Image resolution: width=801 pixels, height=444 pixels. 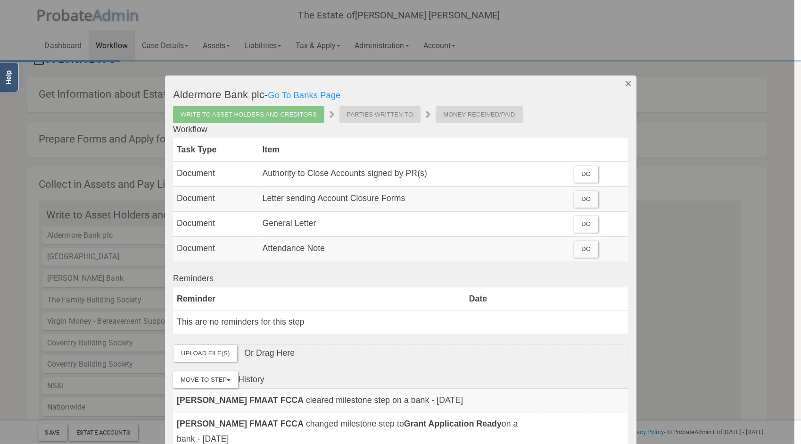 I want to click on label: History, so click(x=251, y=379).